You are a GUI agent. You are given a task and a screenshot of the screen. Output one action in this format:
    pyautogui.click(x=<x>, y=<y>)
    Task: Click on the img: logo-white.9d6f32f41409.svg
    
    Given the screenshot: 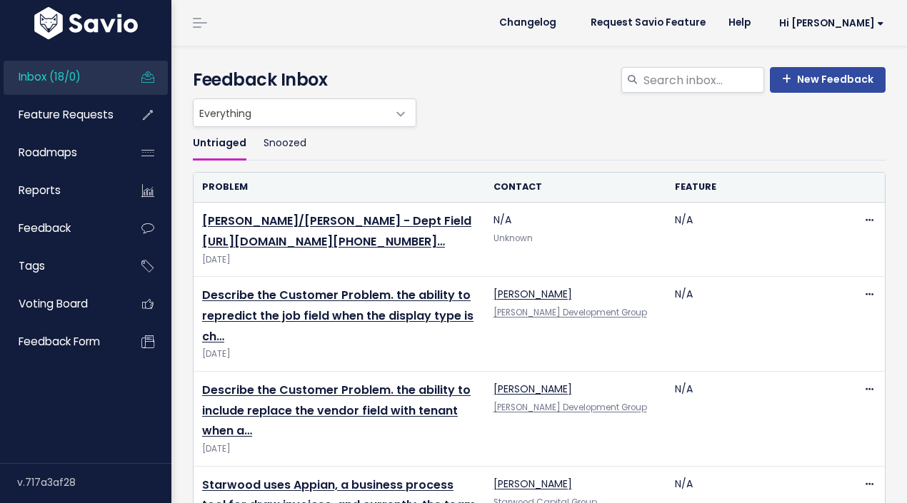 What is the action you would take?
    pyautogui.click(x=86, y=23)
    